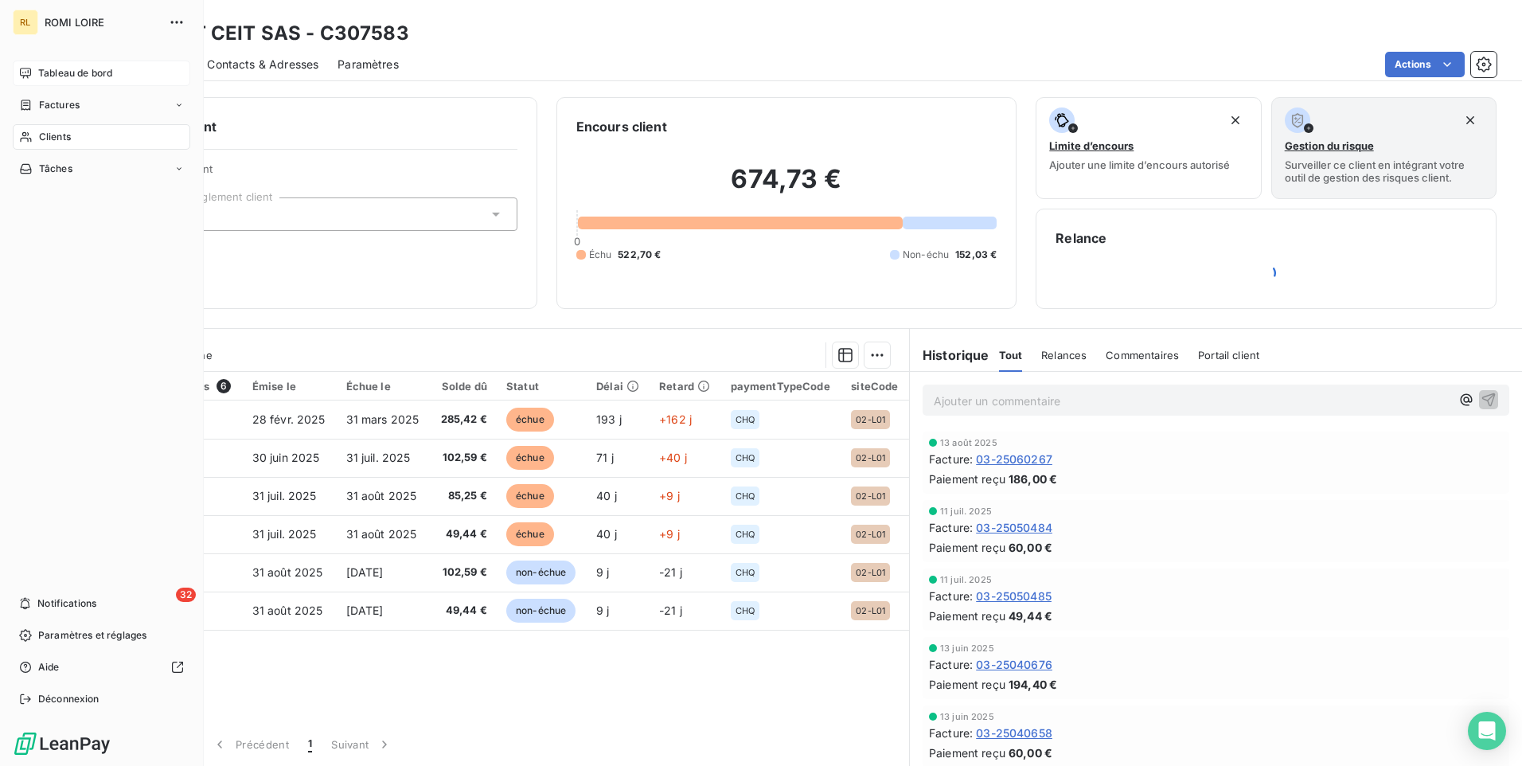  What do you see at coordinates (1266, 238) in the screenshot?
I see `h6: Relance` at bounding box center [1266, 238].